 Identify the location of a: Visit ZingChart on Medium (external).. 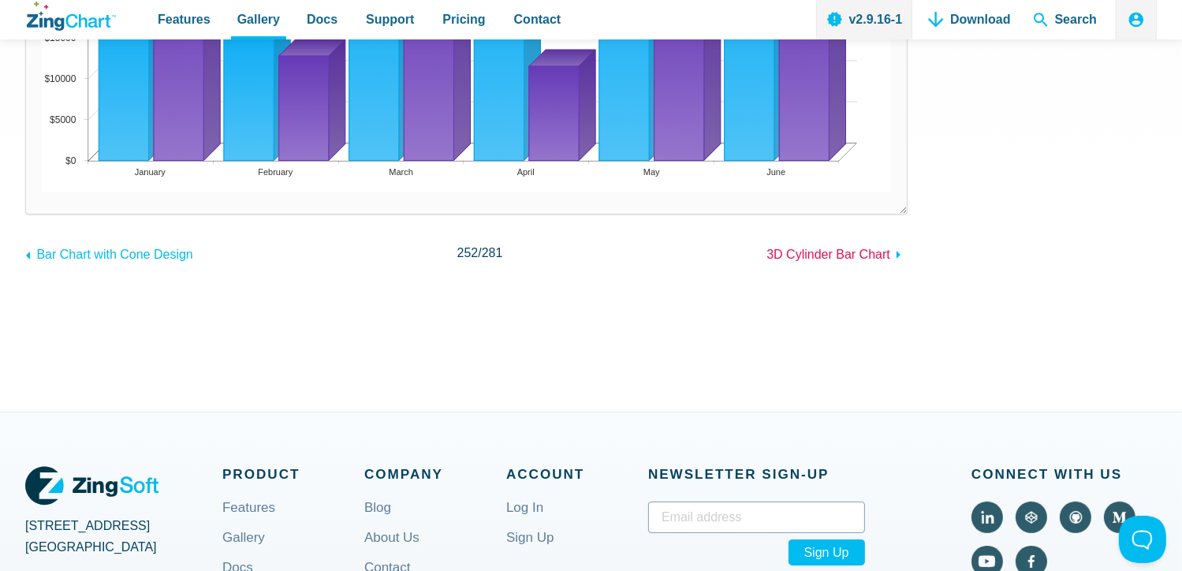
(1119, 517).